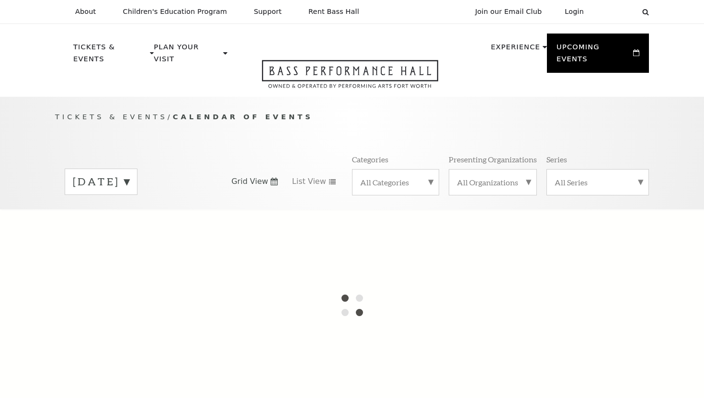 Image resolution: width=704 pixels, height=398 pixels. I want to click on span: Tickets & Events, so click(111, 116).